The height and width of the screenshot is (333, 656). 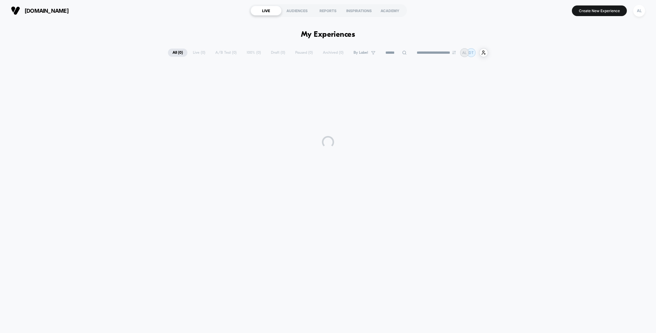 I want to click on div: AUDIENCES, so click(x=297, y=11).